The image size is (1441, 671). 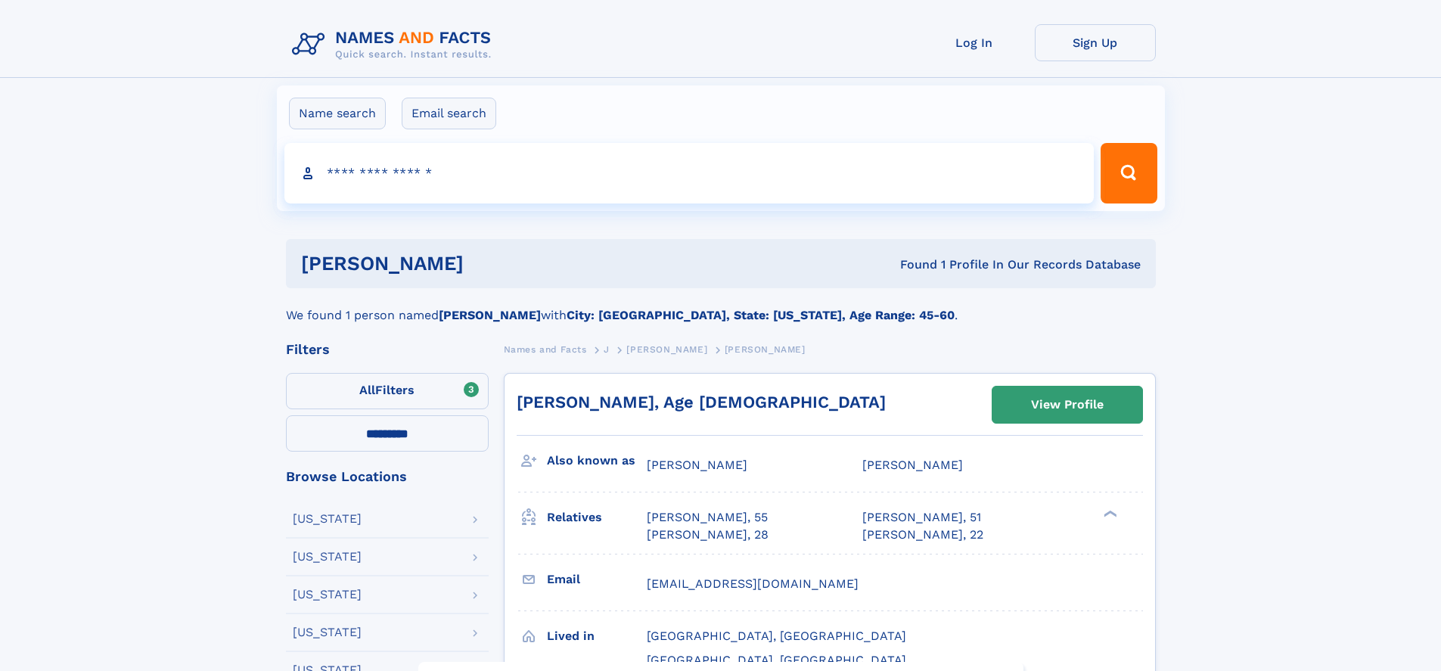 What do you see at coordinates (911, 265) in the screenshot?
I see `div: Found 1 Profile In Our Records Database` at bounding box center [911, 265].